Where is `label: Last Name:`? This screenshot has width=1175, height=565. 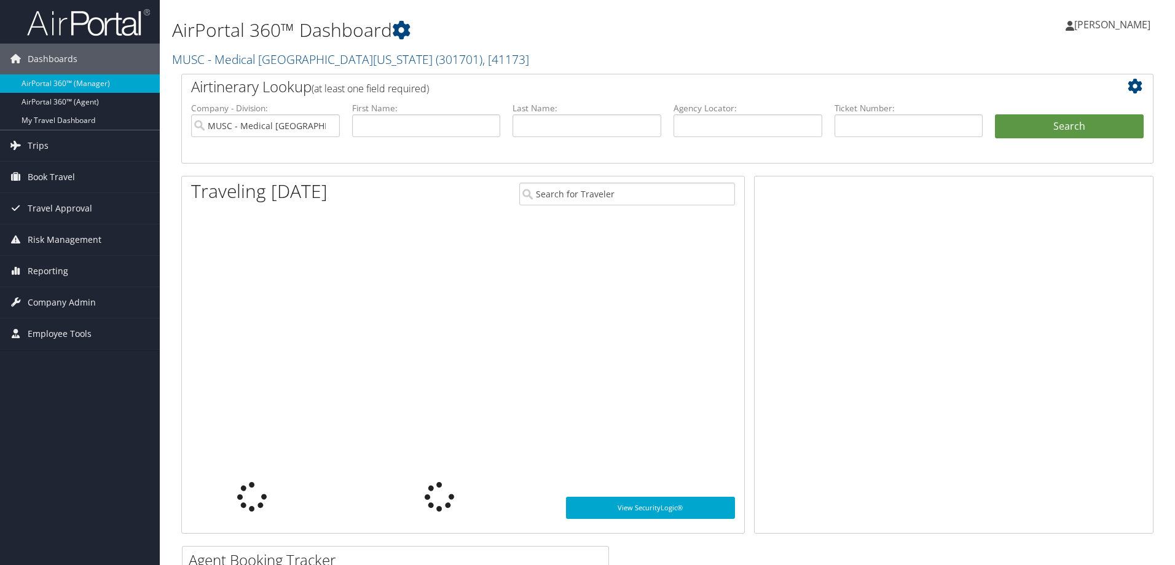 label: Last Name: is located at coordinates (587, 108).